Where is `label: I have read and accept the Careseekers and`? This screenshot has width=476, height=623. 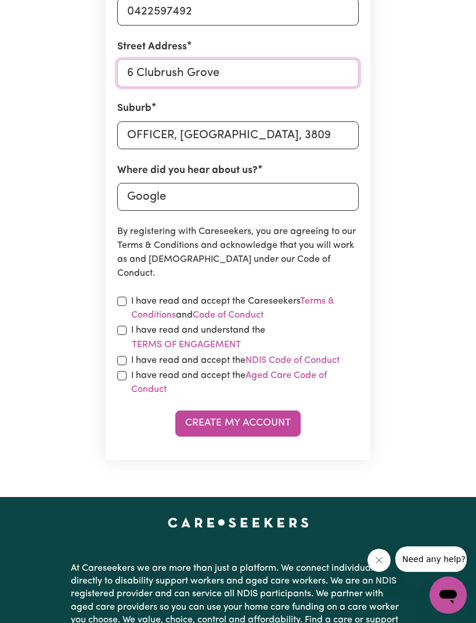 label: I have read and accept the Careseekers and is located at coordinates (245, 308).